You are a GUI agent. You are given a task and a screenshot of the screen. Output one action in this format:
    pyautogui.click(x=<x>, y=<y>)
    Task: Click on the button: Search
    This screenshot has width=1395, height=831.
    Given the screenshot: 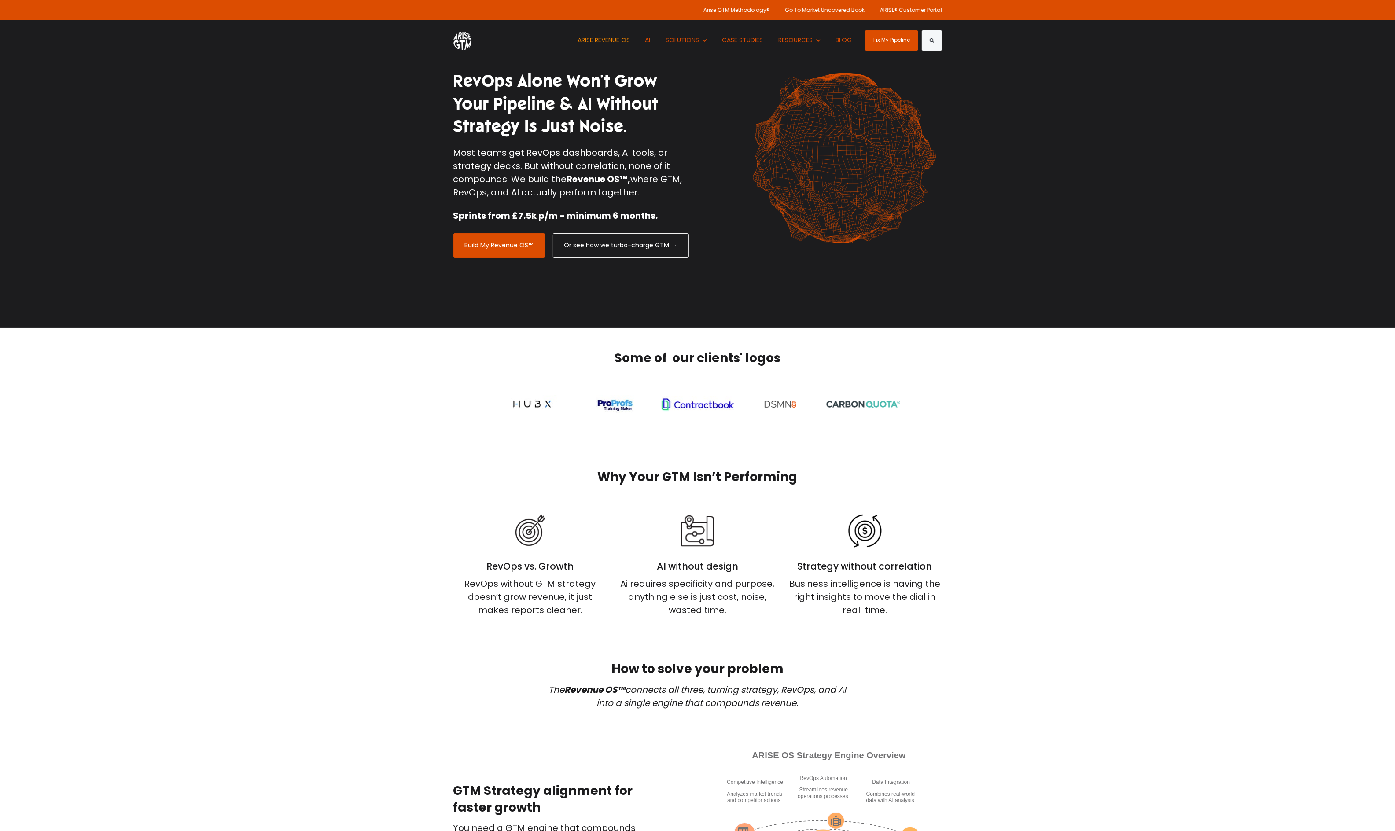 What is the action you would take?
    pyautogui.click(x=932, y=40)
    